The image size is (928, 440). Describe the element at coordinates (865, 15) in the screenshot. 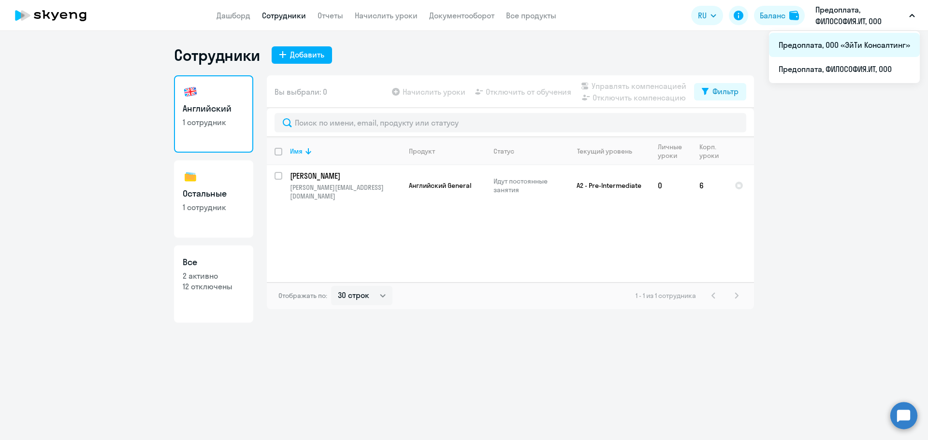

I see `button: Предоплата, ФИЛОСОФИЯ.ИТ, ООО` at that location.